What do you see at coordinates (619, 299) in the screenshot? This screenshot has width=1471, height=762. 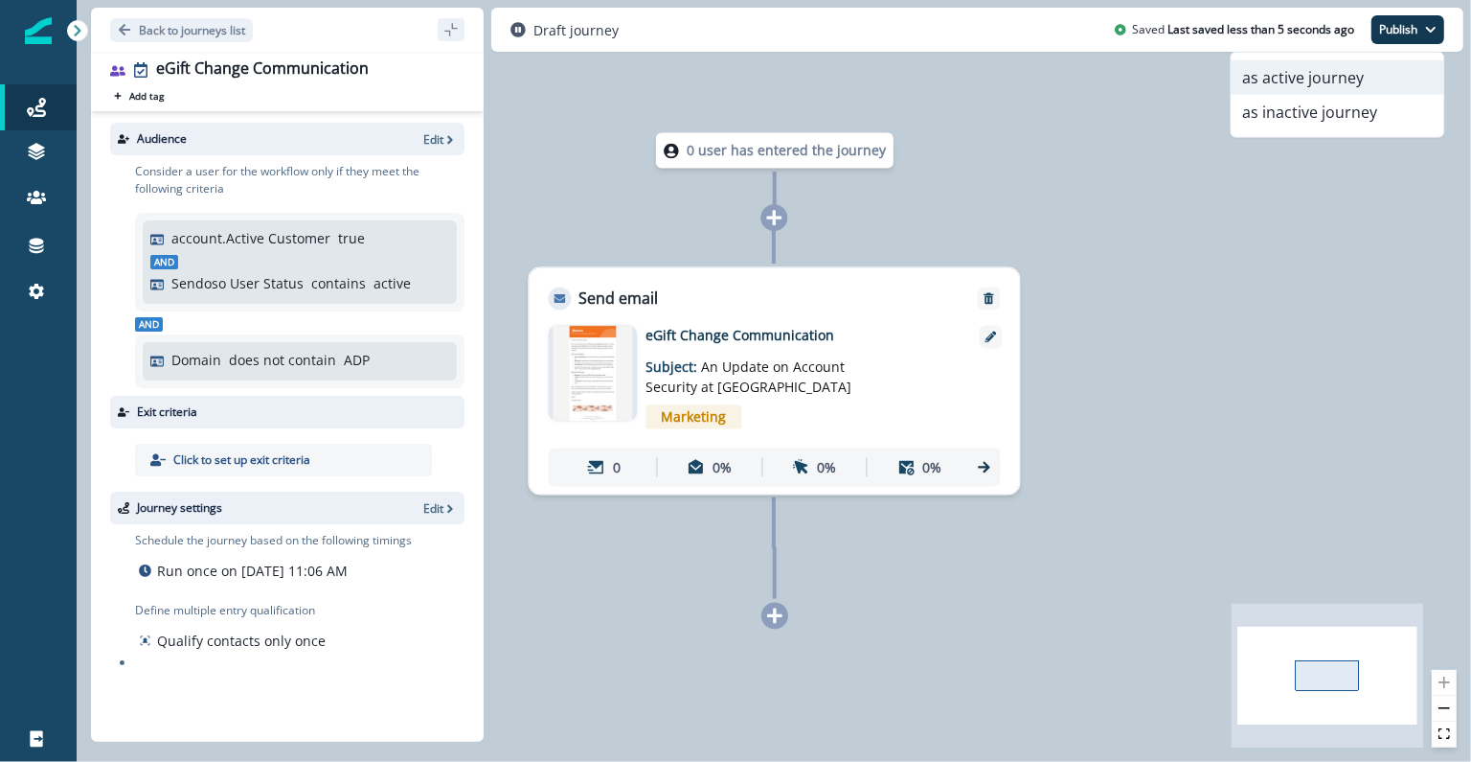 I see `p: Send email` at bounding box center [619, 299].